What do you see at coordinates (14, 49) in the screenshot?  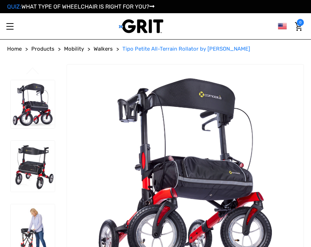 I see `a: Home` at bounding box center [14, 49].